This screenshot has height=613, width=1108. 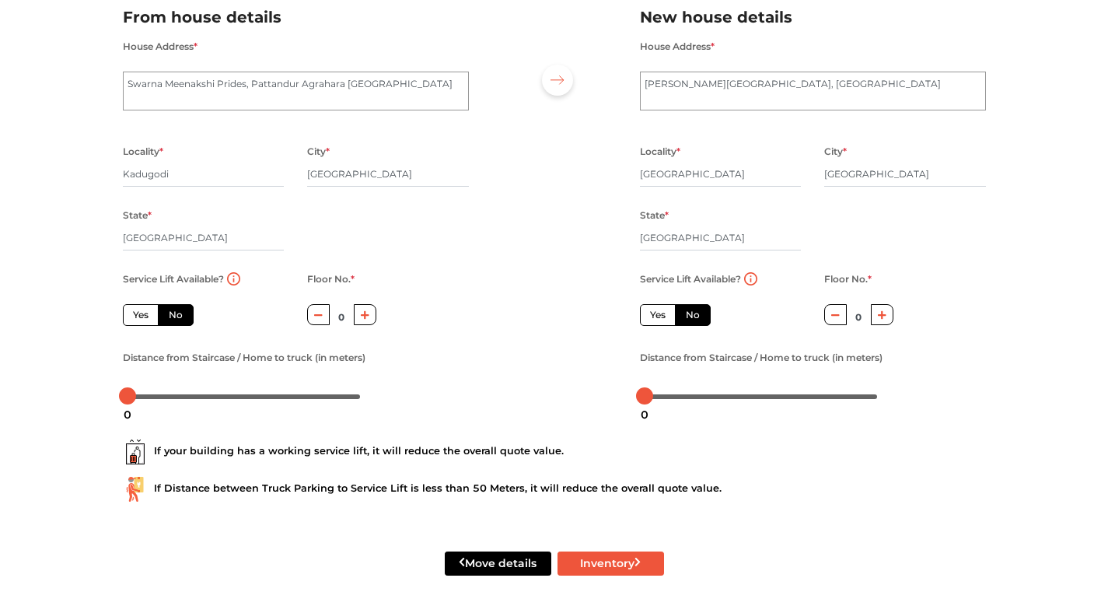 I want to click on div: If Distance between Truck Parking to Service Lift is less than 50 Meters, it will reduce the over..., so click(x=554, y=489).